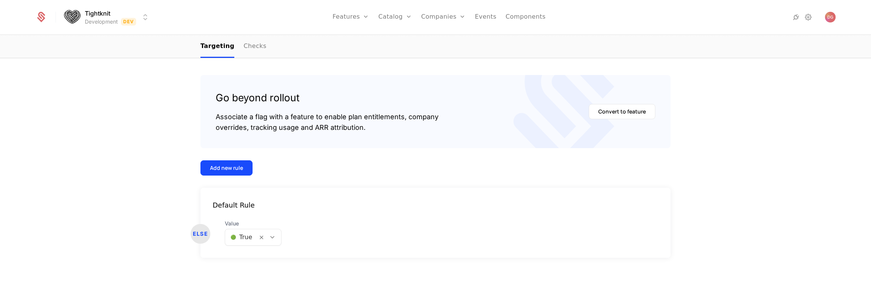  What do you see at coordinates (253, 223) in the screenshot?
I see `span: Value` at bounding box center [253, 223].